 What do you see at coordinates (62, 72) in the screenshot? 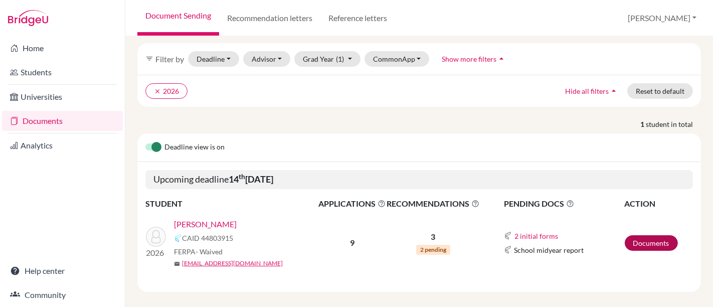
I see `a: Students` at bounding box center [62, 72].